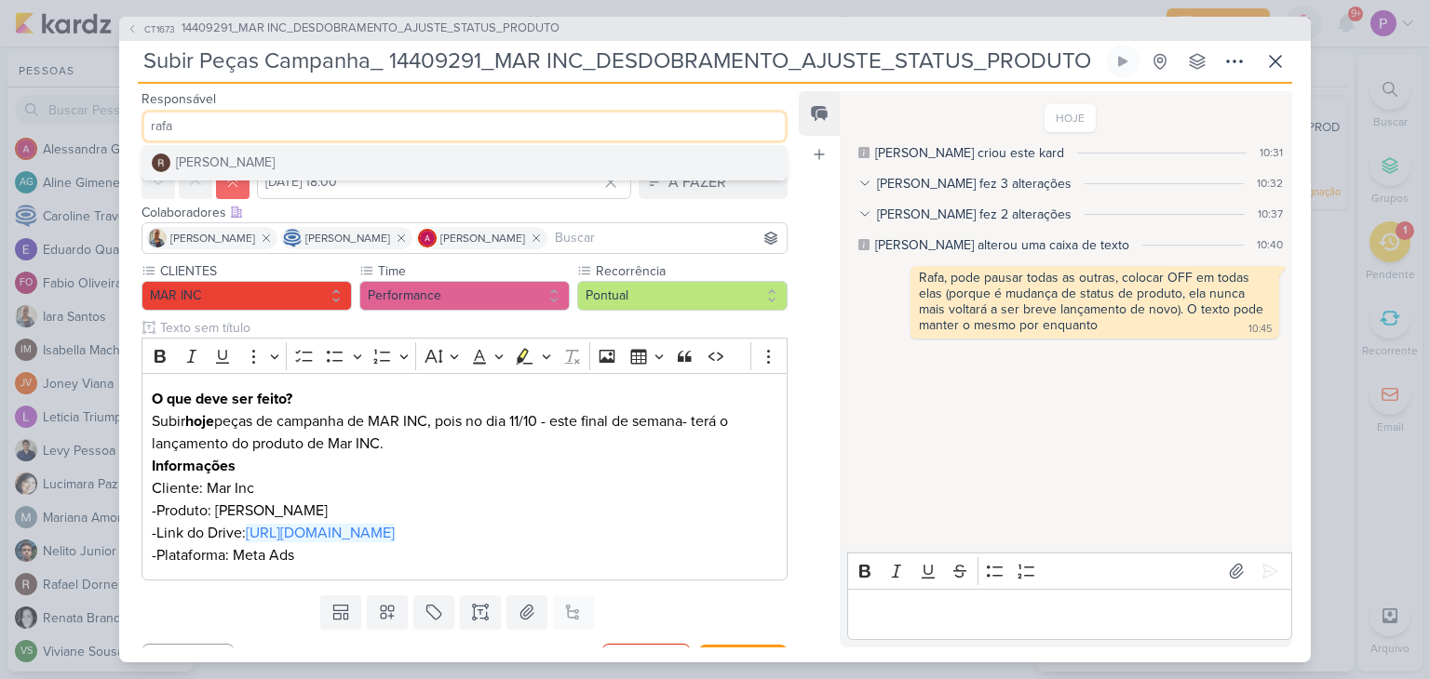  Describe the element at coordinates (713, 182) in the screenshot. I see `button: A FAZER` at that location.